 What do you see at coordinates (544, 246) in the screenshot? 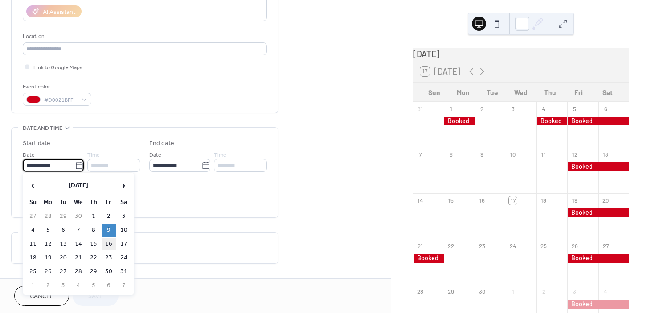
I see `div: 25` at bounding box center [544, 246].